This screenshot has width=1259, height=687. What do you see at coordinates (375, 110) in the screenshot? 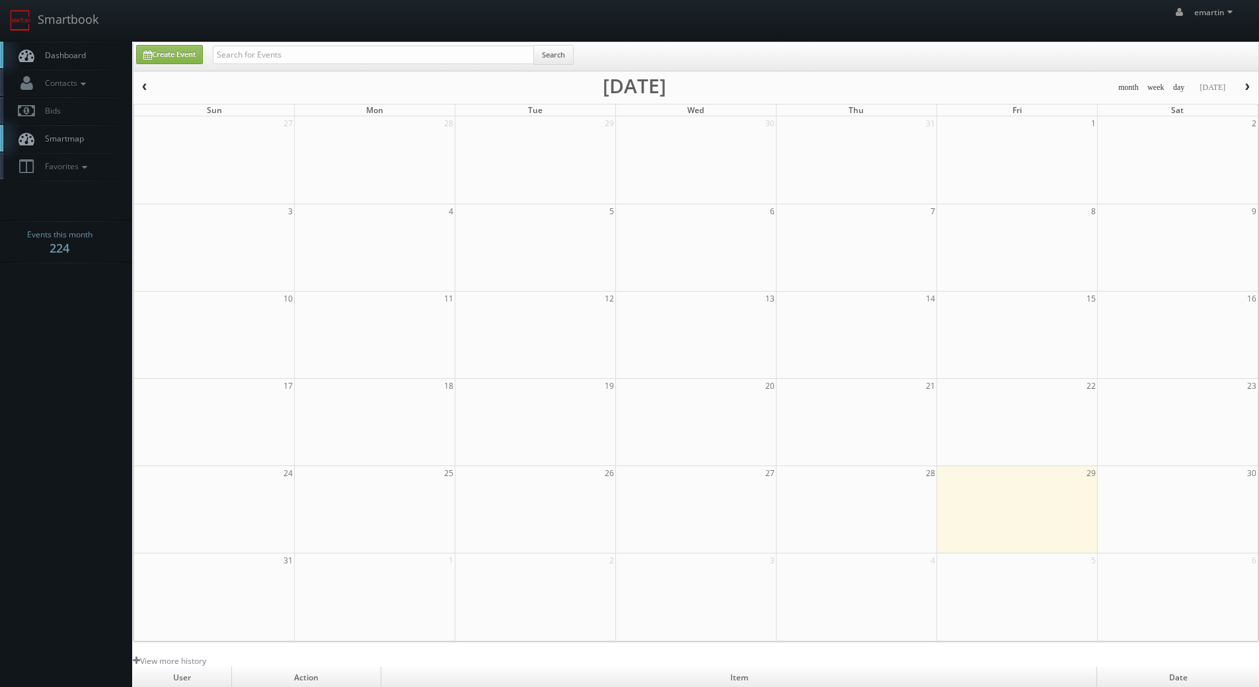
I see `span: Mon` at bounding box center [375, 110].